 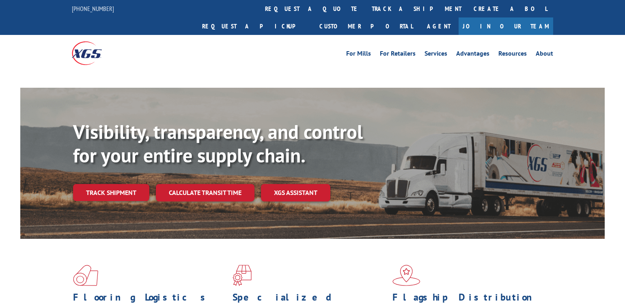 I want to click on img: xgs-icon-total-supply-chain-intelligence-red, so click(x=86, y=275).